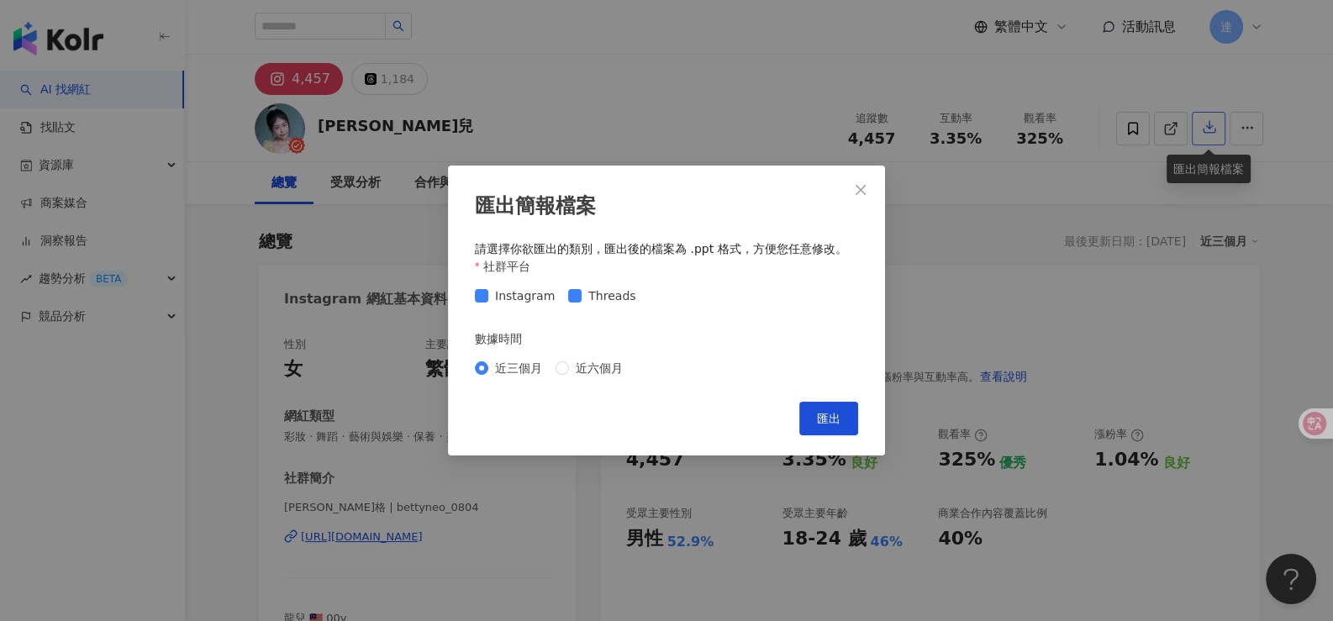 Image resolution: width=1333 pixels, height=621 pixels. I want to click on span: Threads, so click(612, 296).